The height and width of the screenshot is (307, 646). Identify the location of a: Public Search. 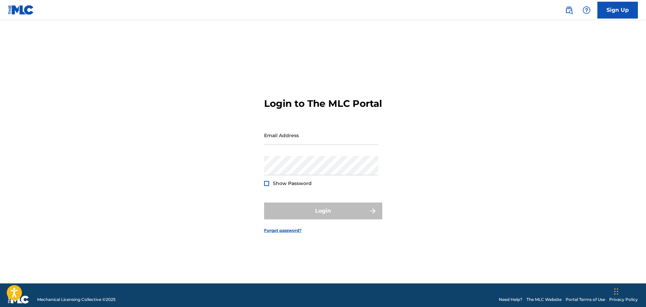
(569, 10).